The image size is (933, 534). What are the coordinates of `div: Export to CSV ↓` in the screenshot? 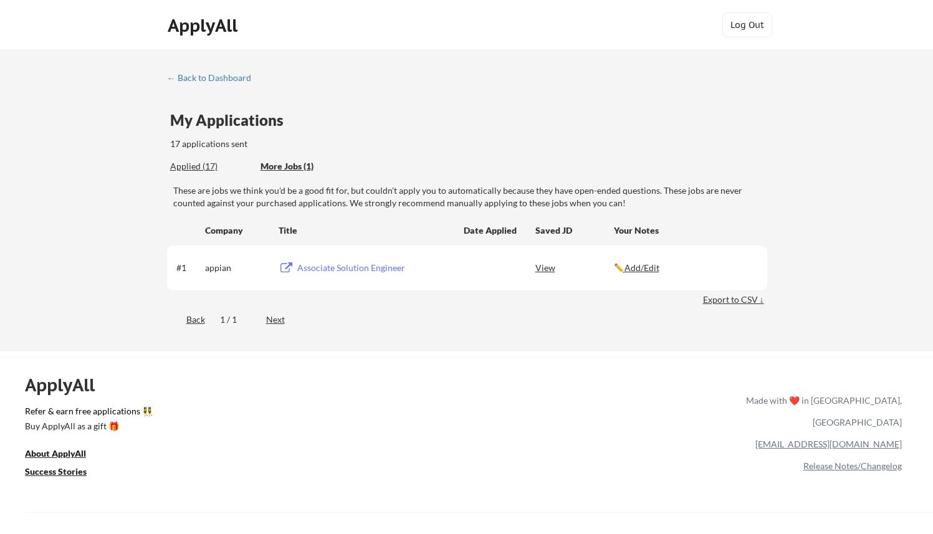 It's located at (735, 300).